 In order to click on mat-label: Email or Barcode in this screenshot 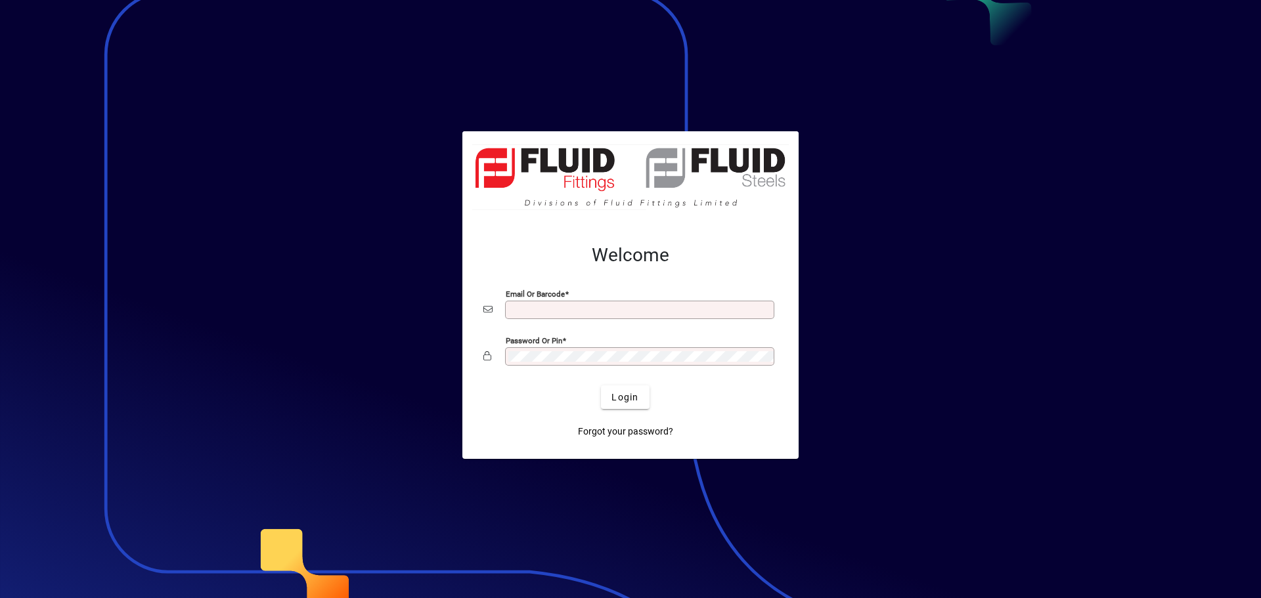, I will do `click(535, 294)`.